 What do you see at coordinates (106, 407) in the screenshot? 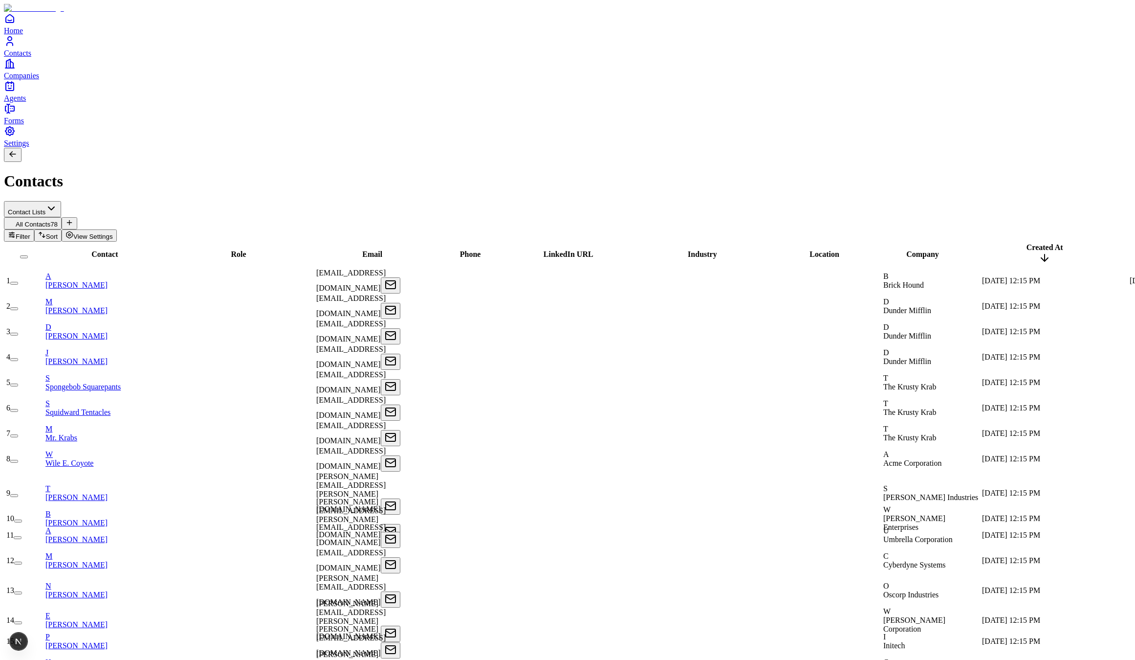
I see `a: SSquidward Tentacles` at bounding box center [106, 407].